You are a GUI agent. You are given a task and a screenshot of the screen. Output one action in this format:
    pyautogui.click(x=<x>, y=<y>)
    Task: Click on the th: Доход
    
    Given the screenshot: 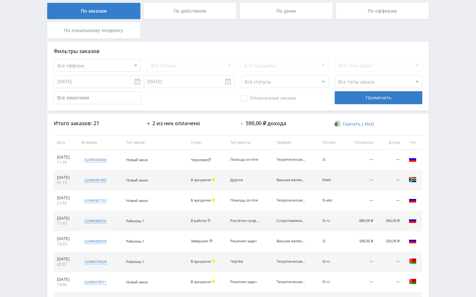 What is the action you would take?
    pyautogui.click(x=390, y=142)
    